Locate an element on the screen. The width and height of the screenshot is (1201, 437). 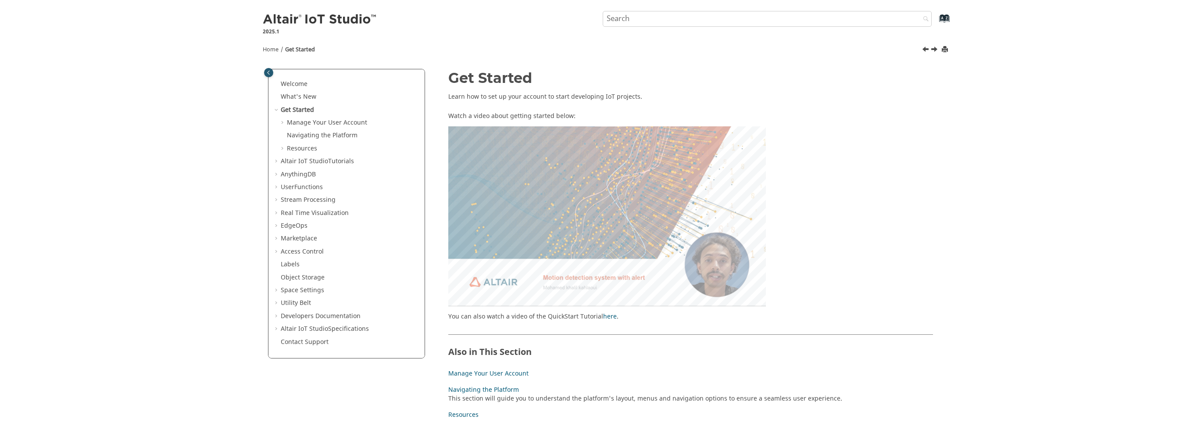
p: You can also watch a video of the QuickStart Tutorial . is located at coordinates (691, 317).